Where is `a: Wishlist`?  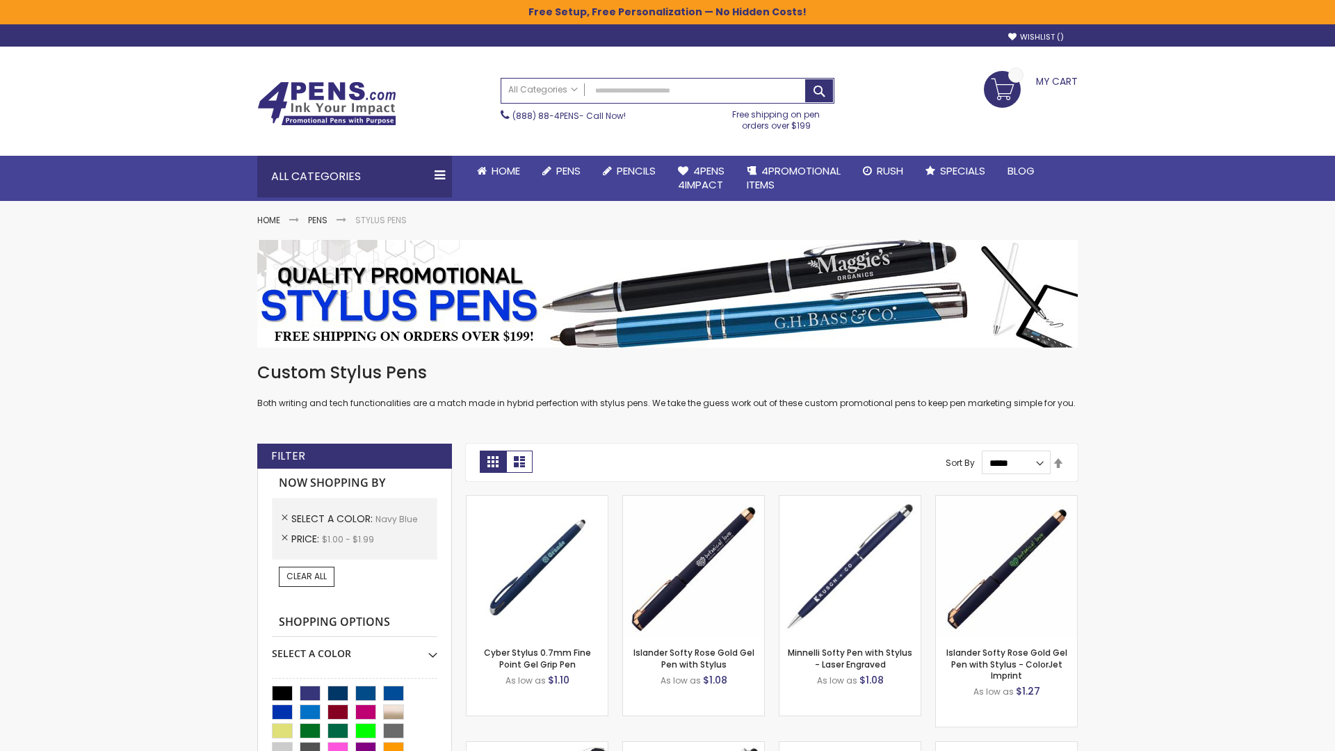 a: Wishlist is located at coordinates (1036, 37).